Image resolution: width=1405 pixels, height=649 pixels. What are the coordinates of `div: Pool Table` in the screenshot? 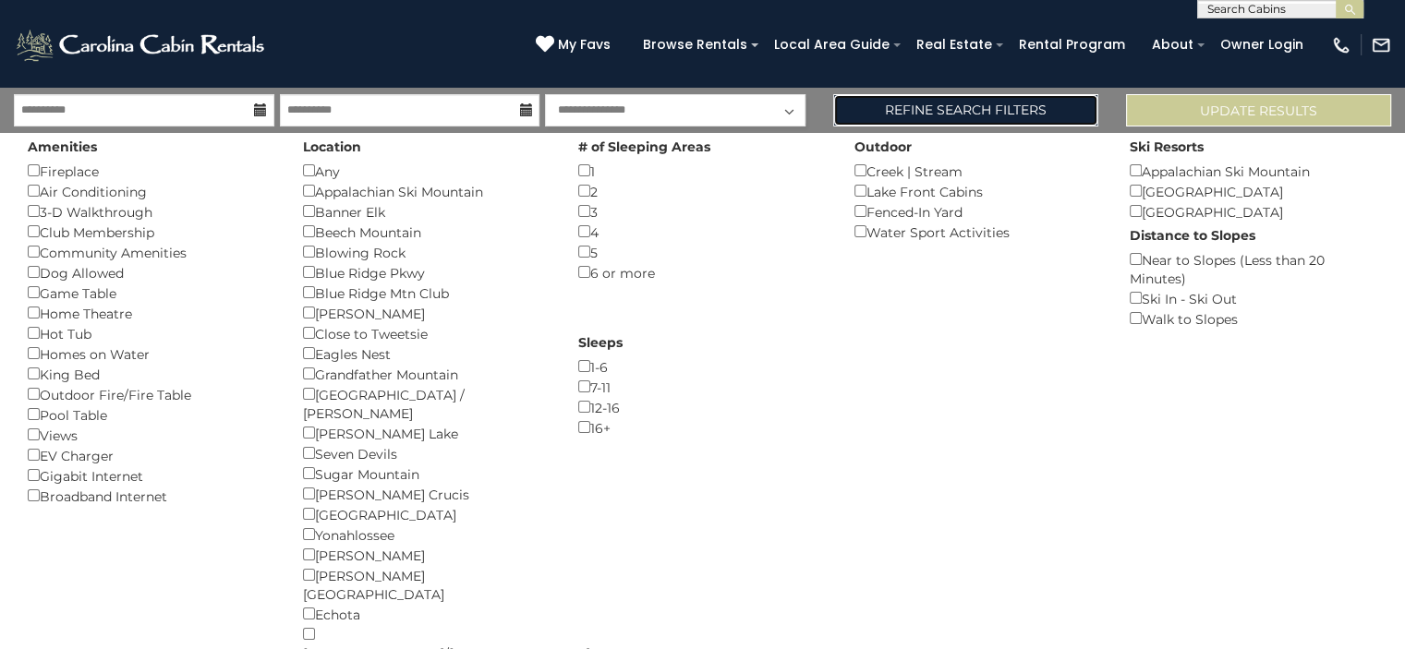 It's located at (151, 415).